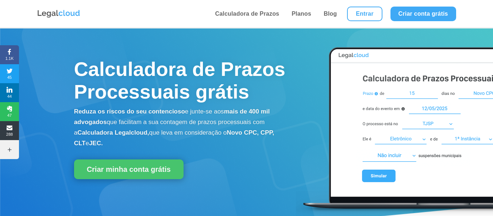 The height and width of the screenshot is (216, 493). What do you see at coordinates (185, 127) in the screenshot?
I see `p: e junte-se aos que facilitam a sua contagem de prazos processuais com a que leva em consideração o e` at bounding box center [185, 127].